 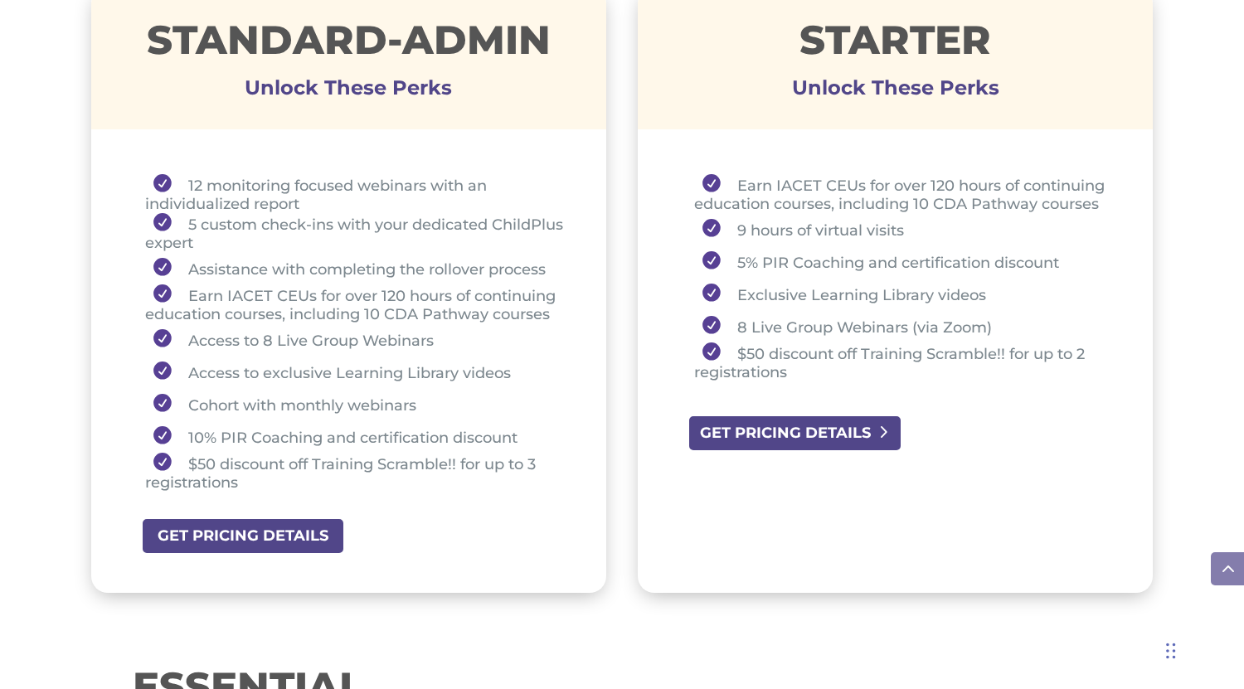 What do you see at coordinates (355, 371) in the screenshot?
I see `li: Access to exclusive Learning Library videos` at bounding box center [355, 371].